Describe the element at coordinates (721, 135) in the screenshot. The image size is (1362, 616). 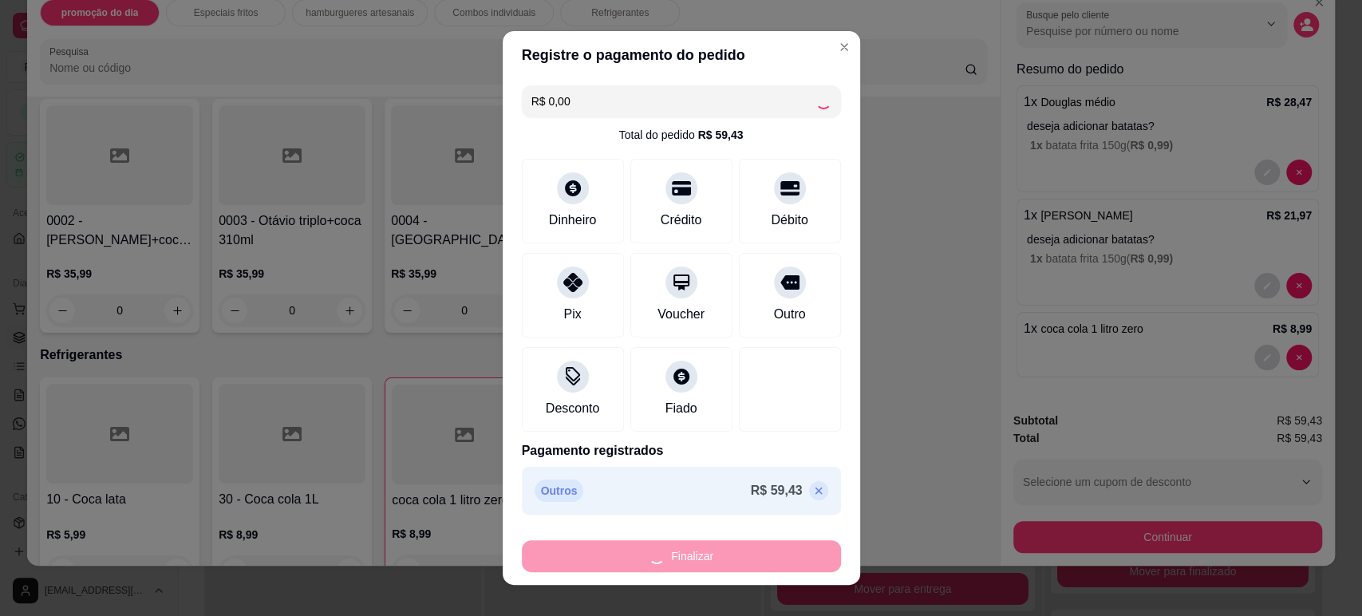
I see `div: R$ 59,43` at that location.